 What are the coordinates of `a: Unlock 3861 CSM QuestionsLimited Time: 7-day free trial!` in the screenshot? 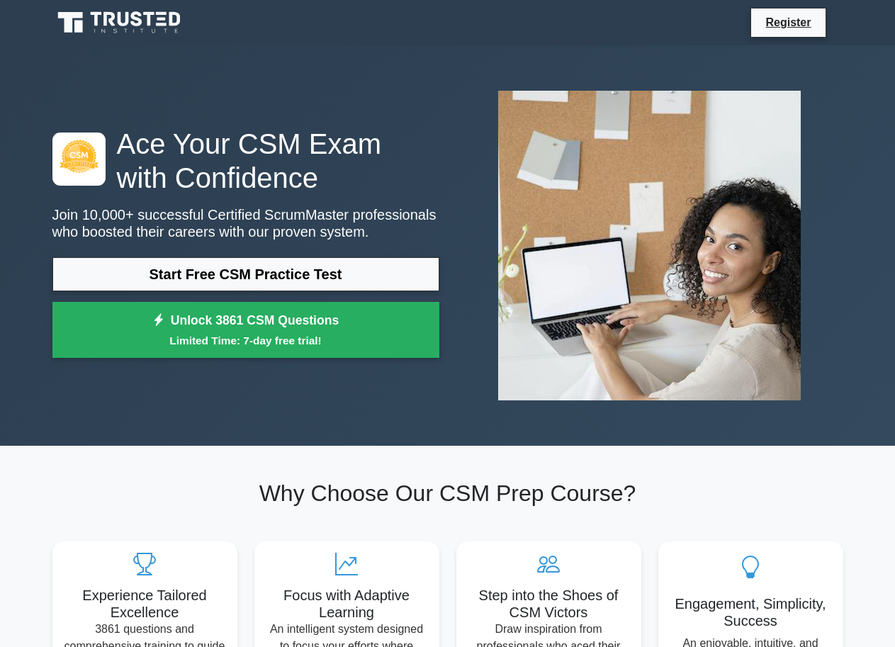 It's located at (246, 330).